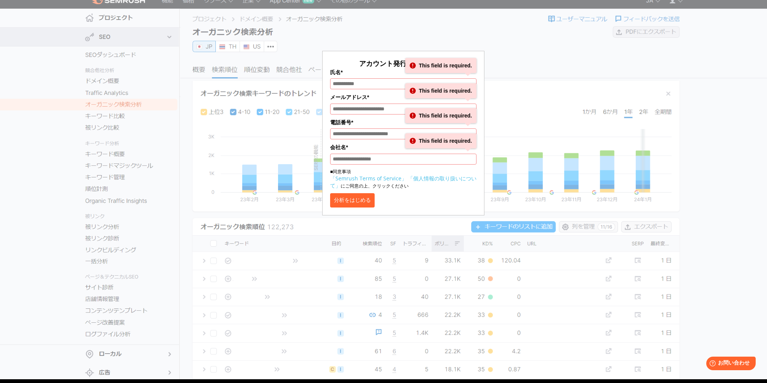 Image resolution: width=767 pixels, height=383 pixels. What do you see at coordinates (403, 63) in the screenshot?
I see `span: アカウント発行して分析する` at bounding box center [403, 63].